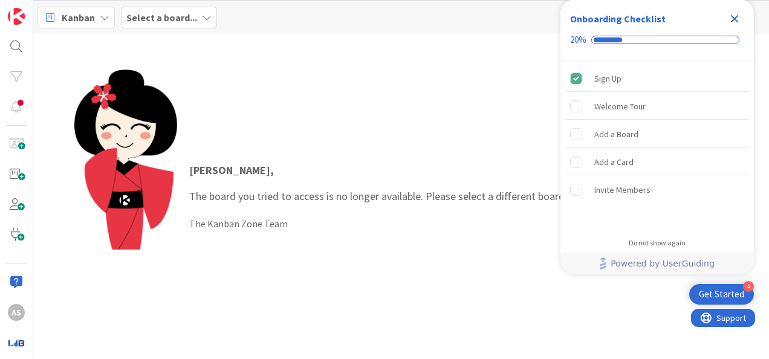 Image resolution: width=769 pixels, height=359 pixels. What do you see at coordinates (161, 18) in the screenshot?
I see `b: Select a board...` at bounding box center [161, 18].